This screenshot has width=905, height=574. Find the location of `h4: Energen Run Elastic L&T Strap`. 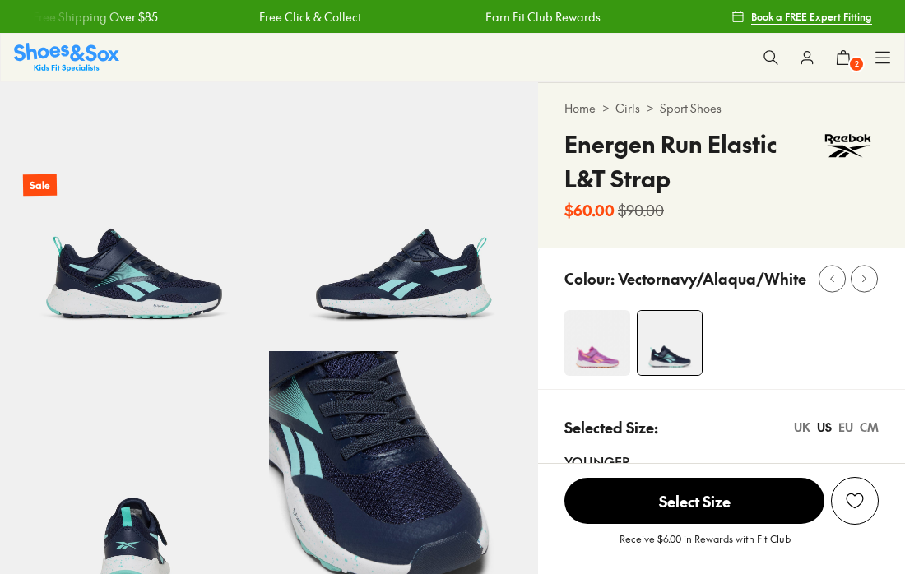

h4: Energen Run Elastic L&T Strap is located at coordinates (690, 161).